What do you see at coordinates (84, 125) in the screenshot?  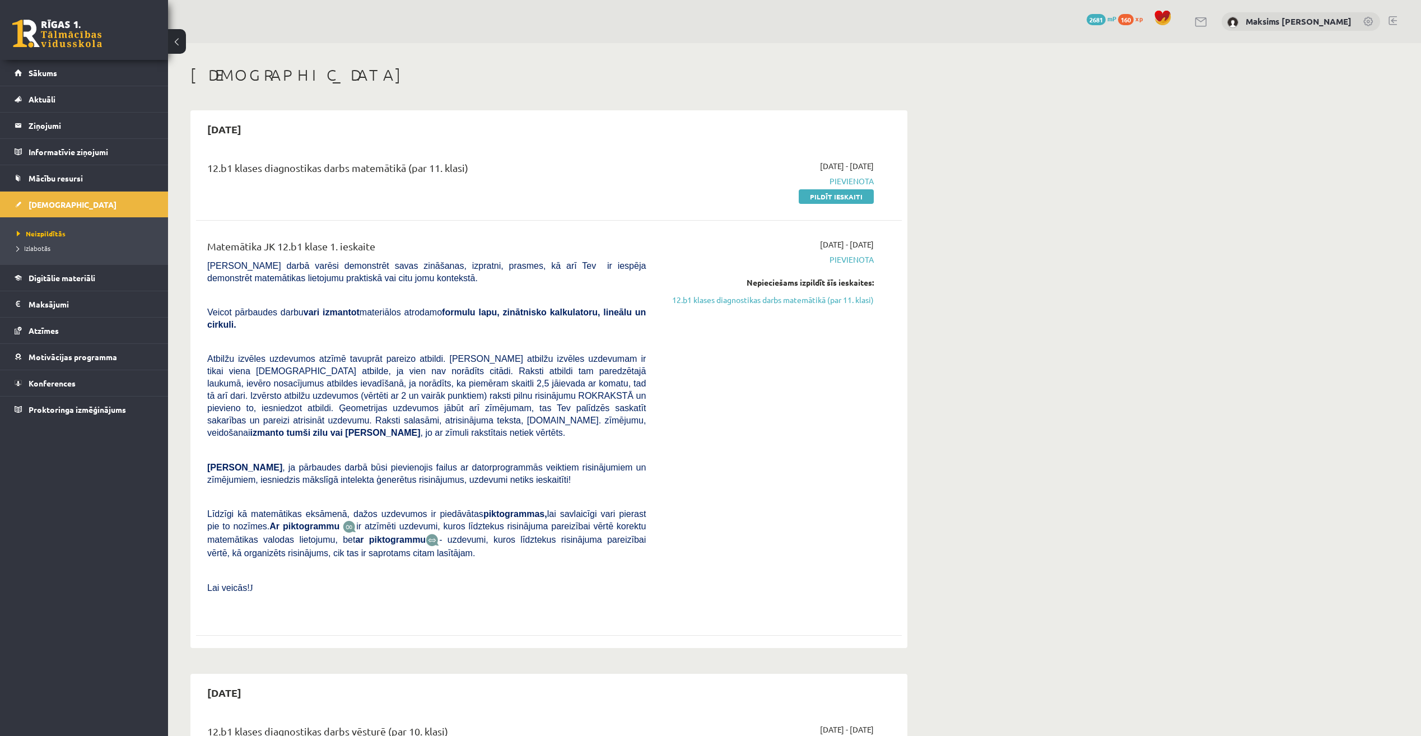 I see `a: Ziņojumi` at bounding box center [84, 125].